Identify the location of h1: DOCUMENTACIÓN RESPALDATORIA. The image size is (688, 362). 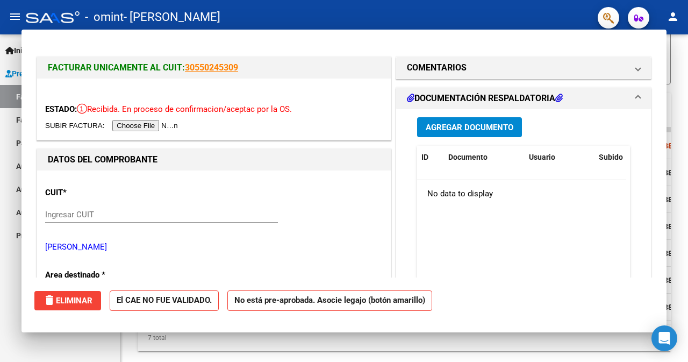
(485, 98).